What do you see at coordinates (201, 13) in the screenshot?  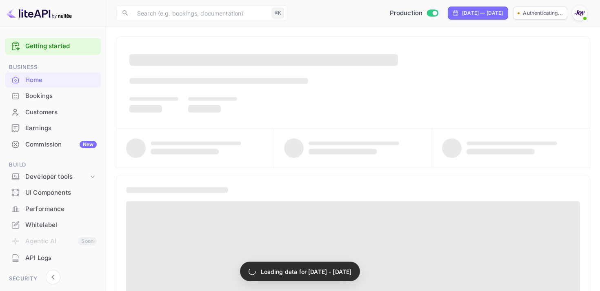 I see `input: Search (e.g. bookings, documentation)` at bounding box center [201, 13].